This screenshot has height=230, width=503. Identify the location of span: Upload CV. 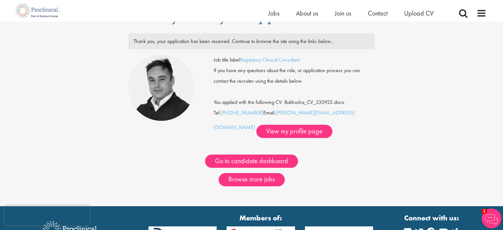
(419, 13).